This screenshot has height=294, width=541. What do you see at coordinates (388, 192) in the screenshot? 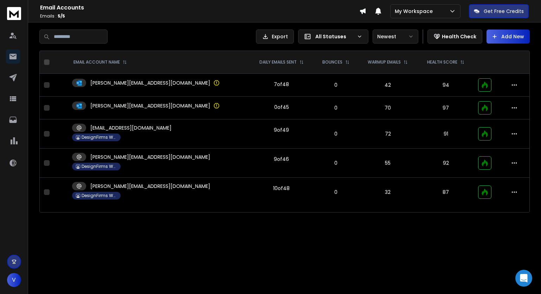
I see `td: 32` at bounding box center [388, 192].